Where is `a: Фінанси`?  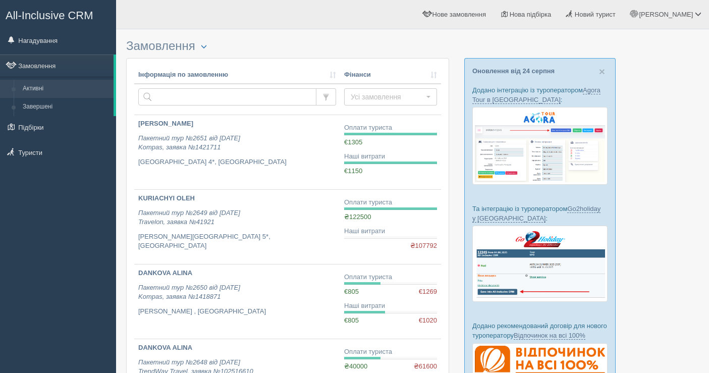
a: Фінанси is located at coordinates (390, 75).